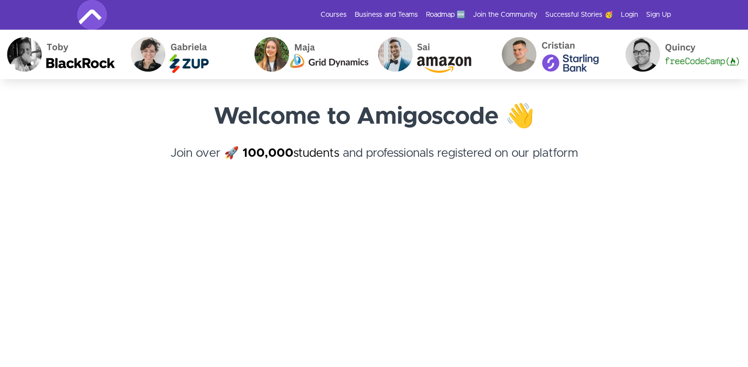  Describe the element at coordinates (679, 54) in the screenshot. I see `img: Quincy` at that location.